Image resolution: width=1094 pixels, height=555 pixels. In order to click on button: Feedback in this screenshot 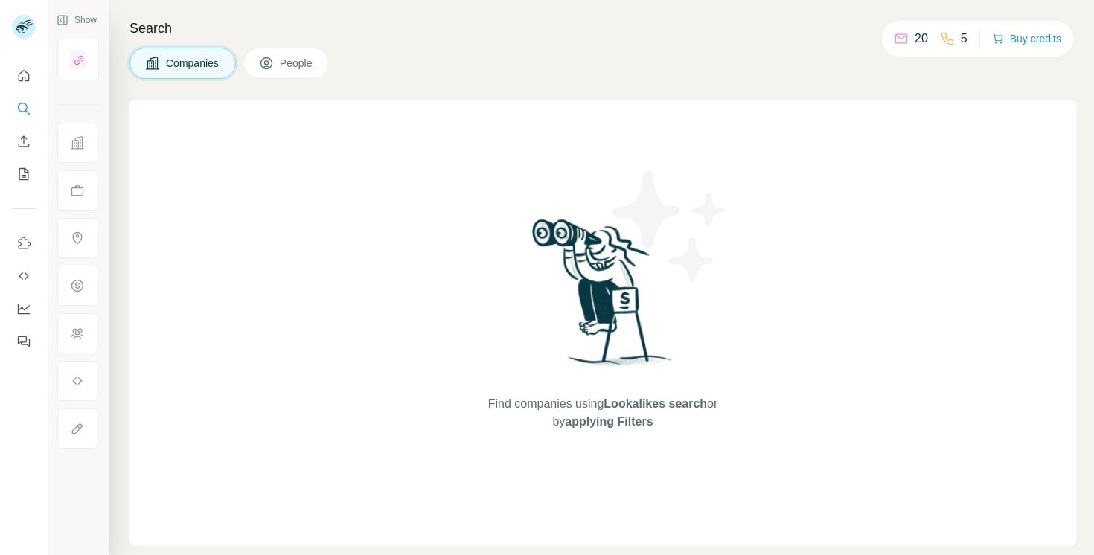, I will do `click(24, 341)`.